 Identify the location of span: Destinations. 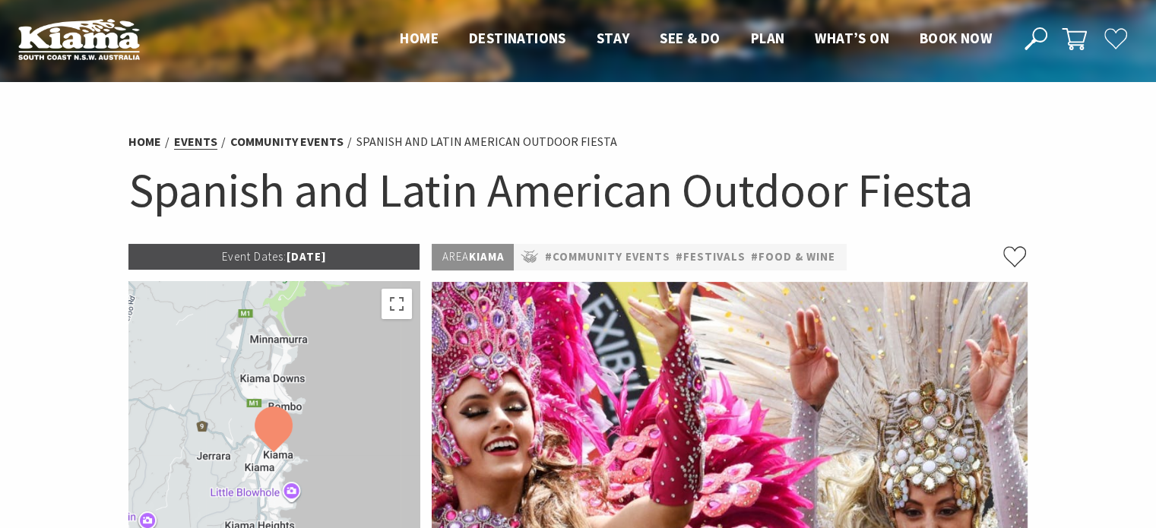
(518, 38).